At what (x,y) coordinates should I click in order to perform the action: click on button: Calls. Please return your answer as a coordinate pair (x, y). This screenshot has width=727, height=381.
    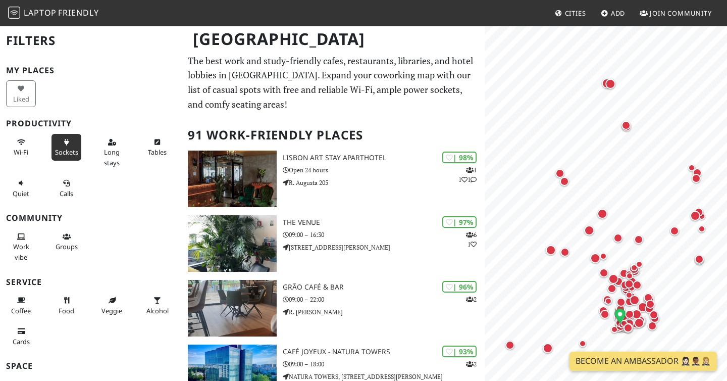
    Looking at the image, I should click on (66, 188).